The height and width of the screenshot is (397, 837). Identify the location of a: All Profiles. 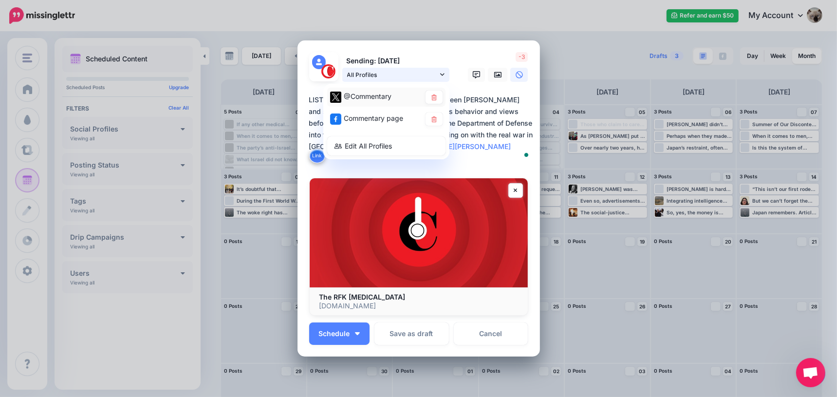
(396, 75).